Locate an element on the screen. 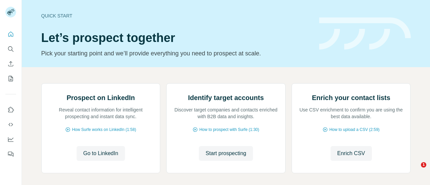 This screenshot has height=185, width=430. button: Enrich CSV is located at coordinates (11, 64).